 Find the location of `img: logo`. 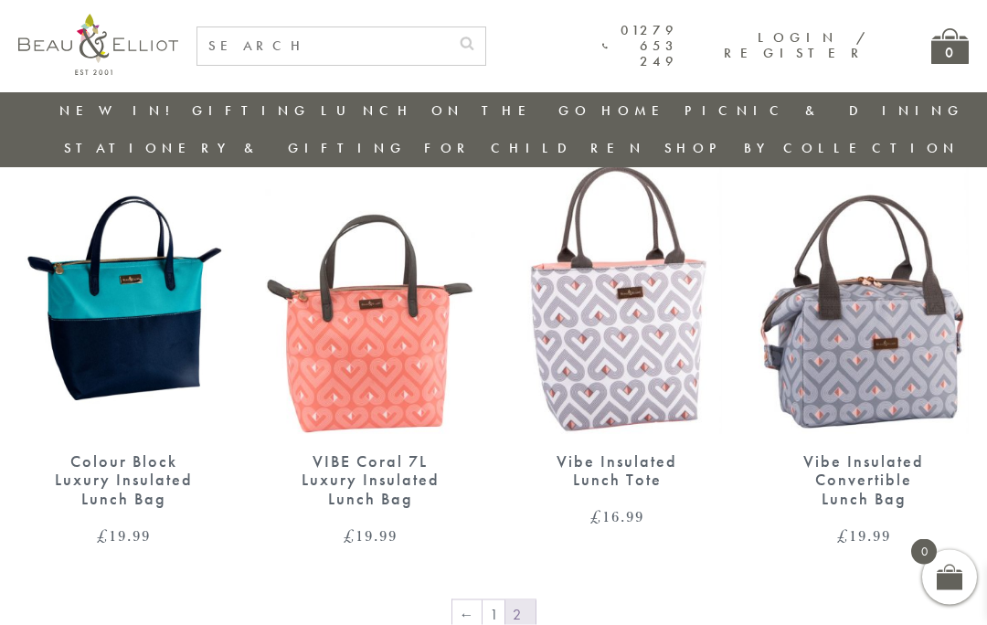

img: logo is located at coordinates (98, 44).